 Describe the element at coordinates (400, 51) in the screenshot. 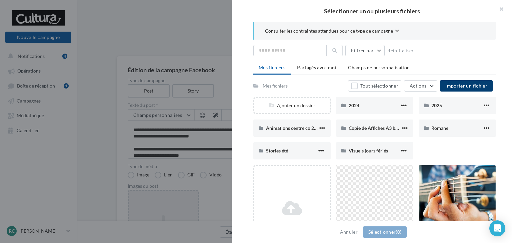

I see `button: Réinitialiser` at that location.